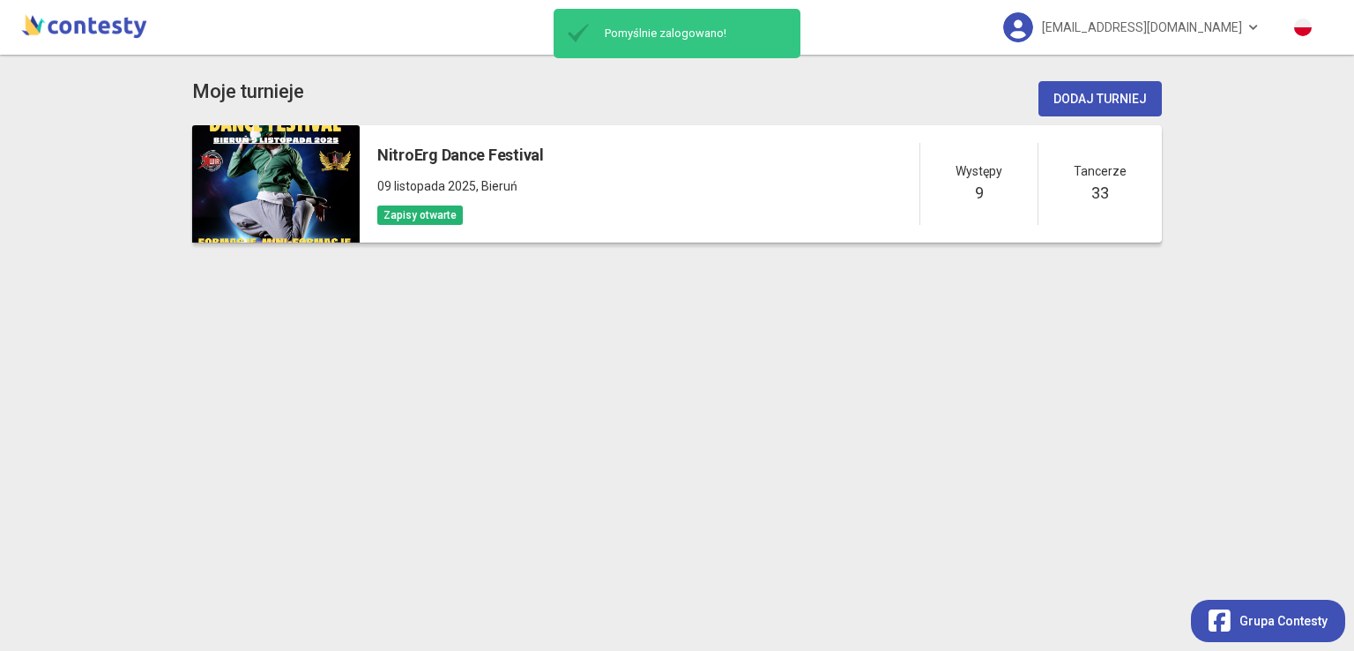  What do you see at coordinates (460, 155) in the screenshot?
I see `h5: NitroErg Dance Festival` at bounding box center [460, 155].